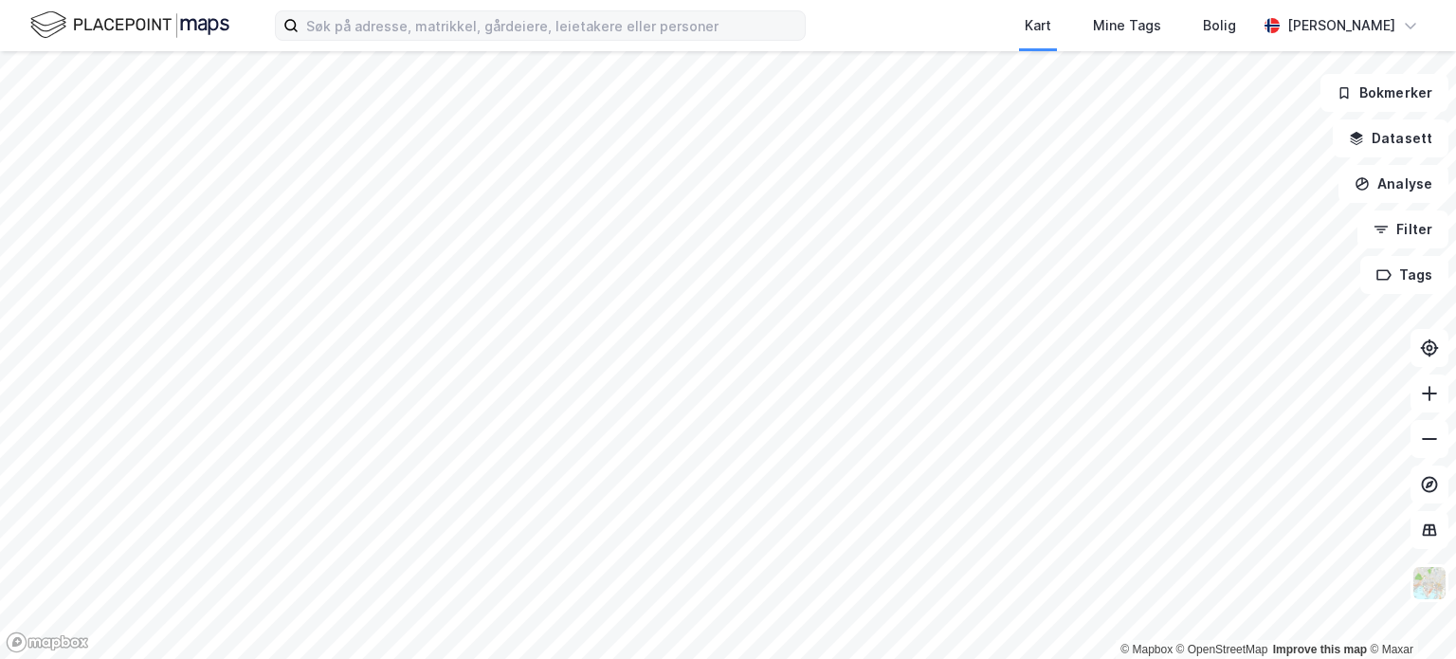 This screenshot has height=659, width=1456. What do you see at coordinates (130, 25) in the screenshot?
I see `img: logo.f888ab2527a4732fd821a326f86c7f29.svg` at bounding box center [130, 25].